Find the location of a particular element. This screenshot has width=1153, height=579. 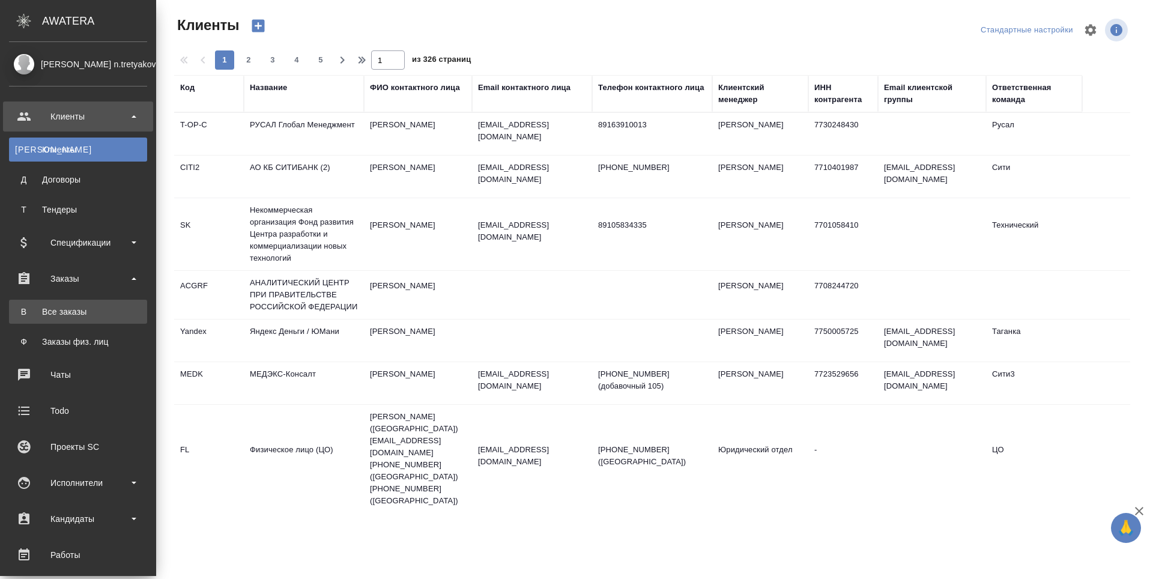

a: Чаты is located at coordinates (78, 375).